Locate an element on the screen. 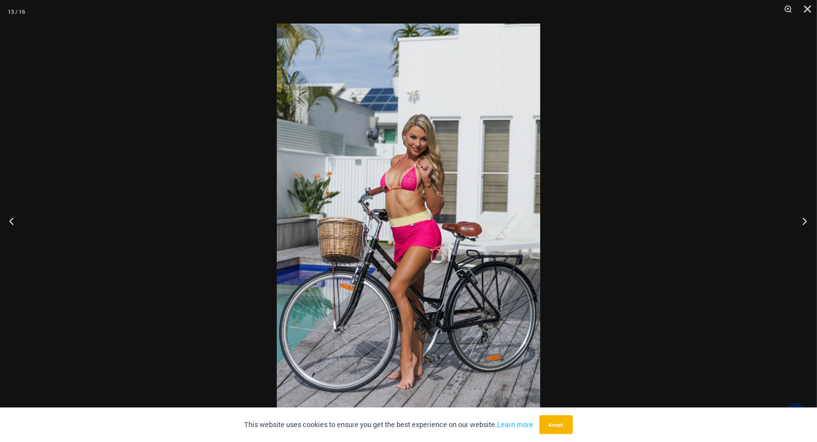 This screenshot has width=817, height=442. a: Learn more is located at coordinates (516, 425).